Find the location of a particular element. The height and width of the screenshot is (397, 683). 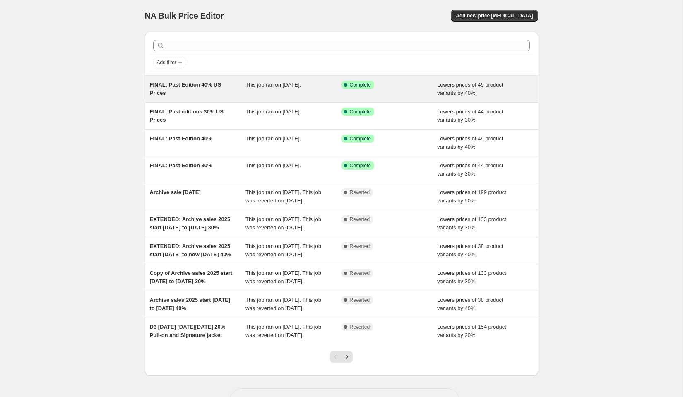

span: Lowers prices of 154 product variants by 20% is located at coordinates (471, 331).